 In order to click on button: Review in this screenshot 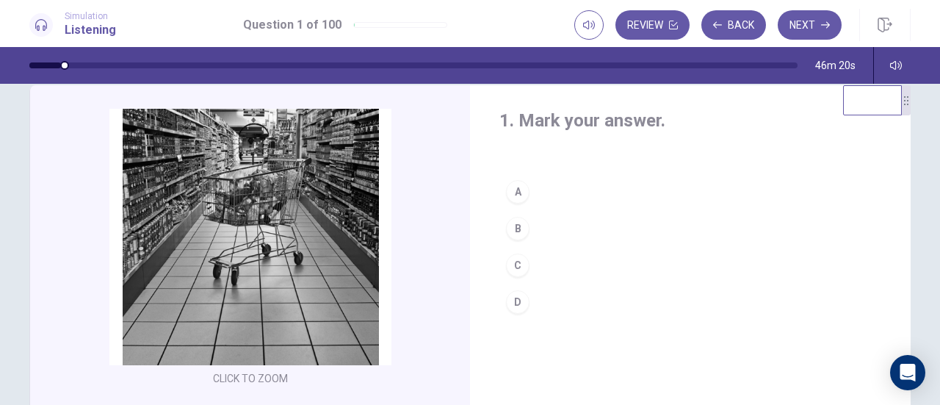, I will do `click(652, 25)`.